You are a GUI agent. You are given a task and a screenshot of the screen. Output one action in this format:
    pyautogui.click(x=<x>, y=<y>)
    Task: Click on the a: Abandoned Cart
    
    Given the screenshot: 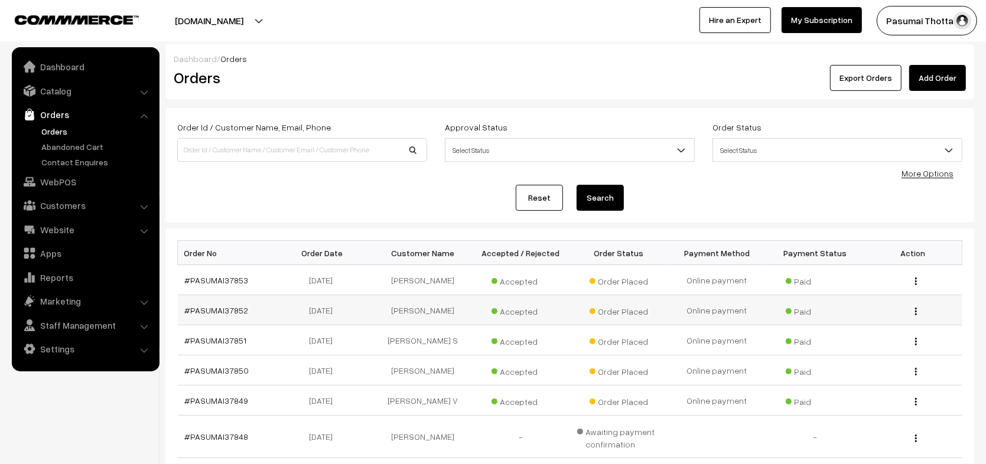 What is the action you would take?
    pyautogui.click(x=97, y=147)
    